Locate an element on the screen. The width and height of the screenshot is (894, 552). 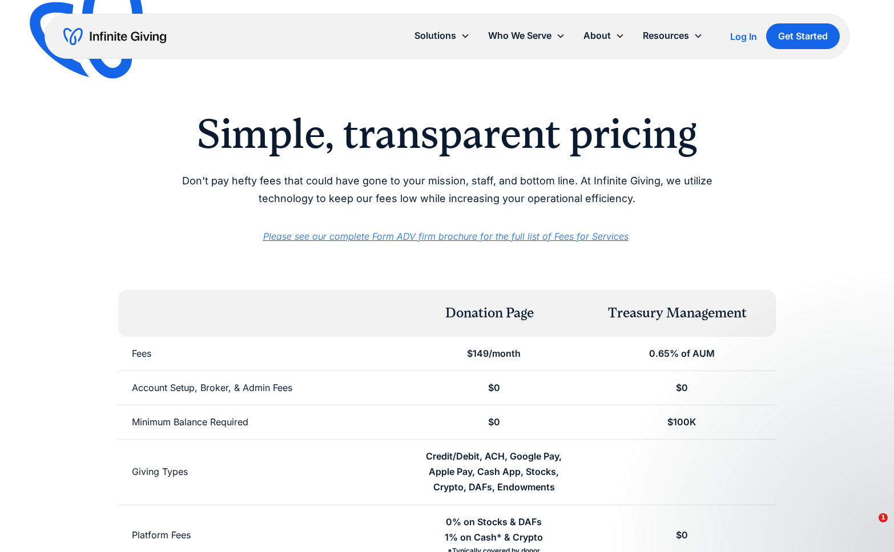
div: 0% on Stocks & DAFs 1% on Cash* & Crypto is located at coordinates (494, 530).